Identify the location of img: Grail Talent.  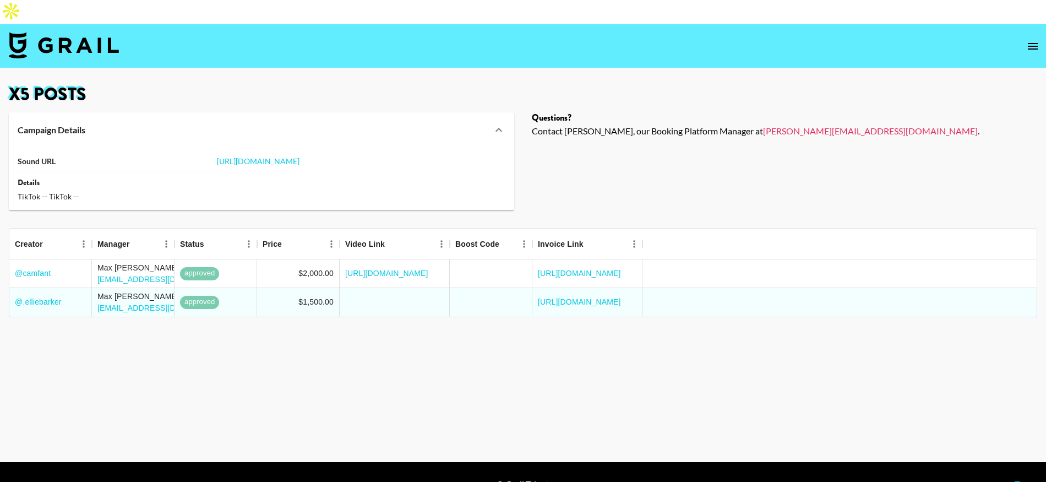
(64, 45).